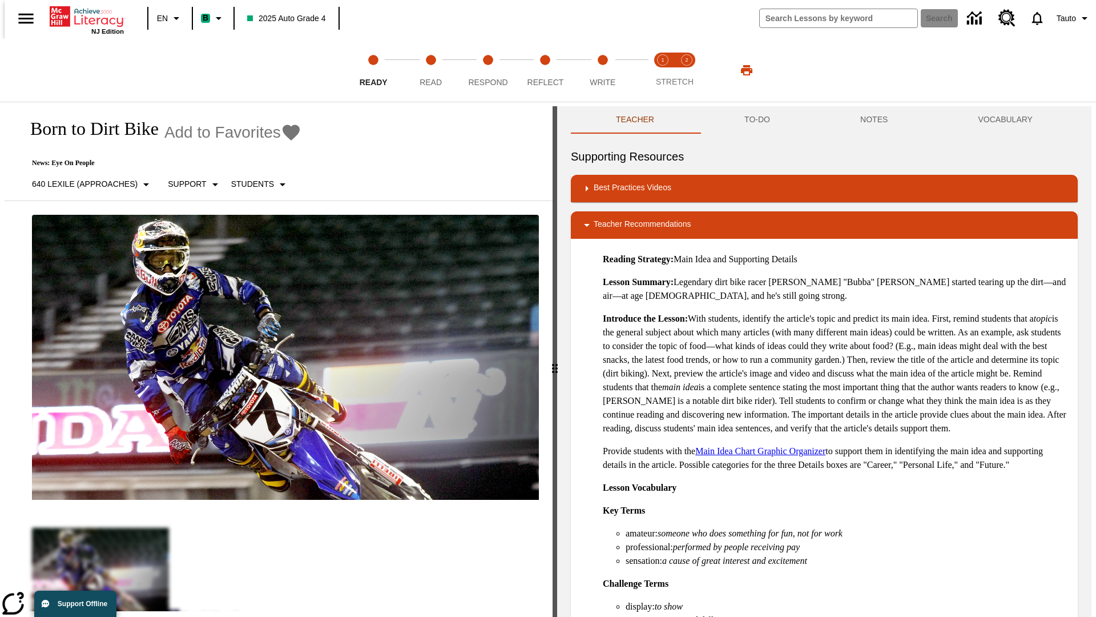  What do you see at coordinates (1043, 318) in the screenshot?
I see `em: topic` at bounding box center [1043, 318].